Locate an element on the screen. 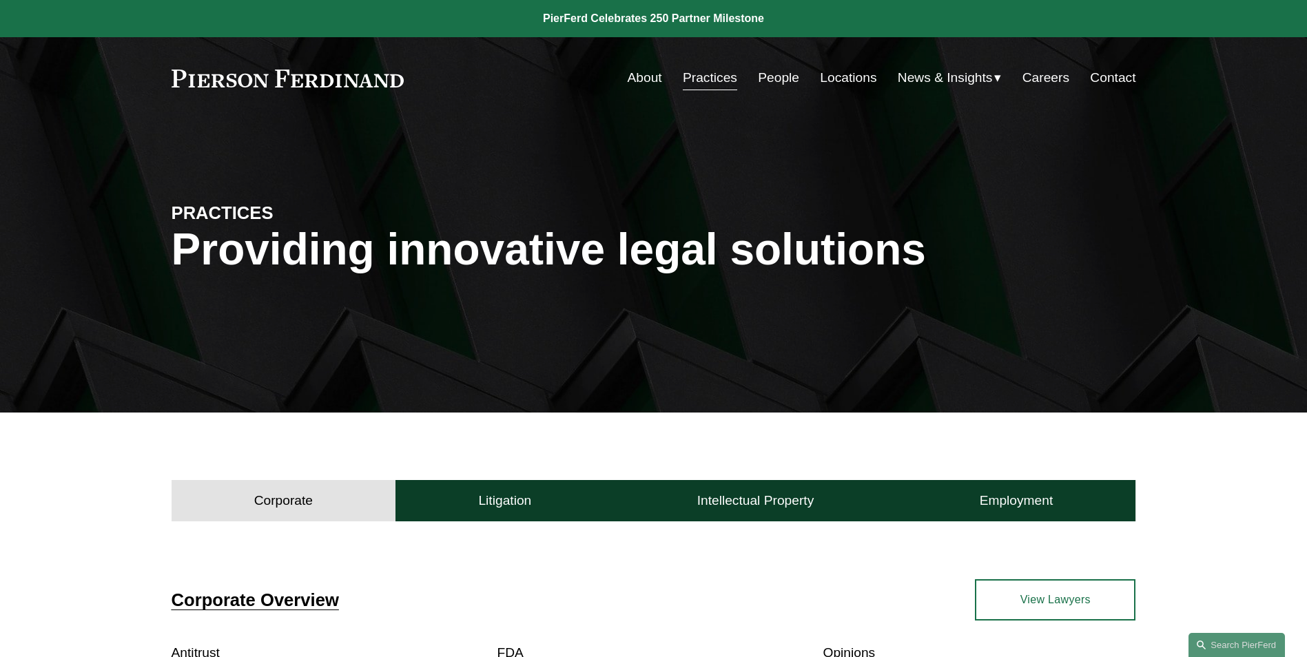 This screenshot has width=1307, height=657. h4: Employment is located at coordinates (1016, 501).